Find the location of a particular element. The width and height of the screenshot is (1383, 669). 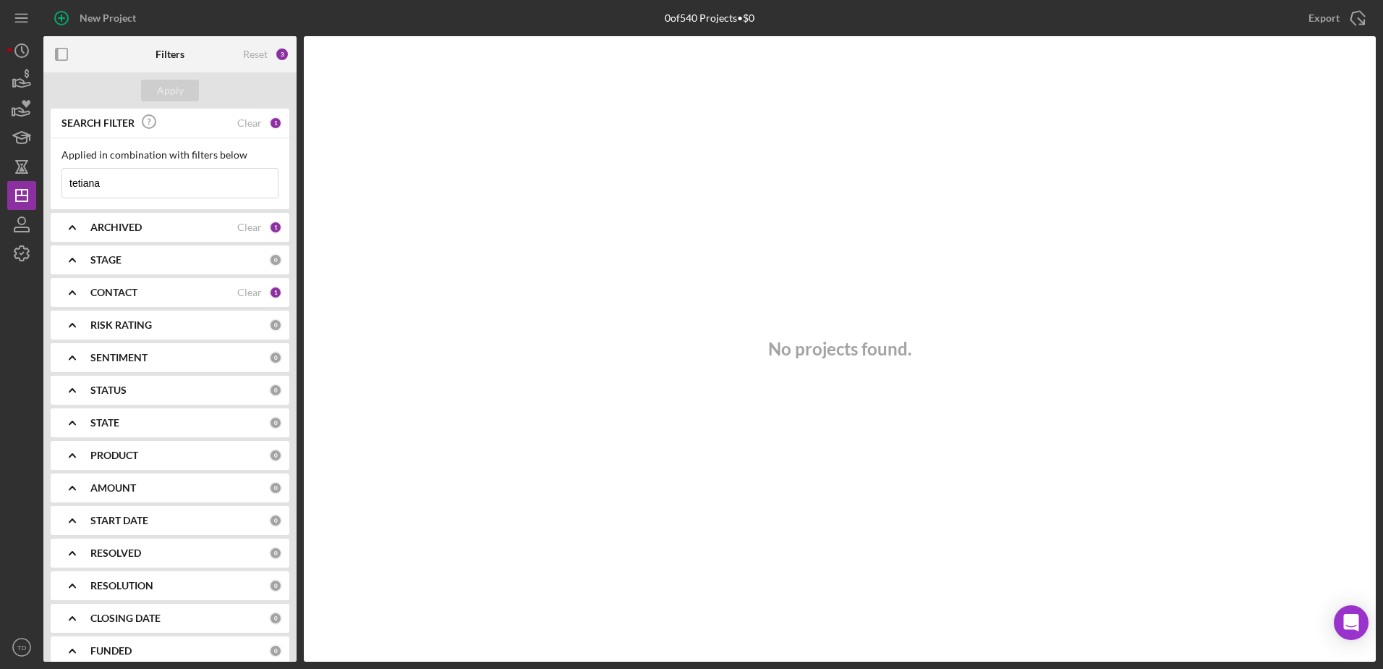

b: RESOLUTION is located at coordinates (122, 585).